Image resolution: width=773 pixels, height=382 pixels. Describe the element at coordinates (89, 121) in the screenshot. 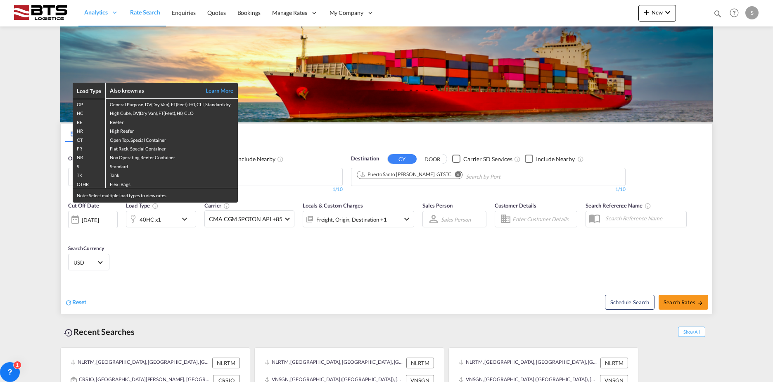

I see `td: RE` at that location.